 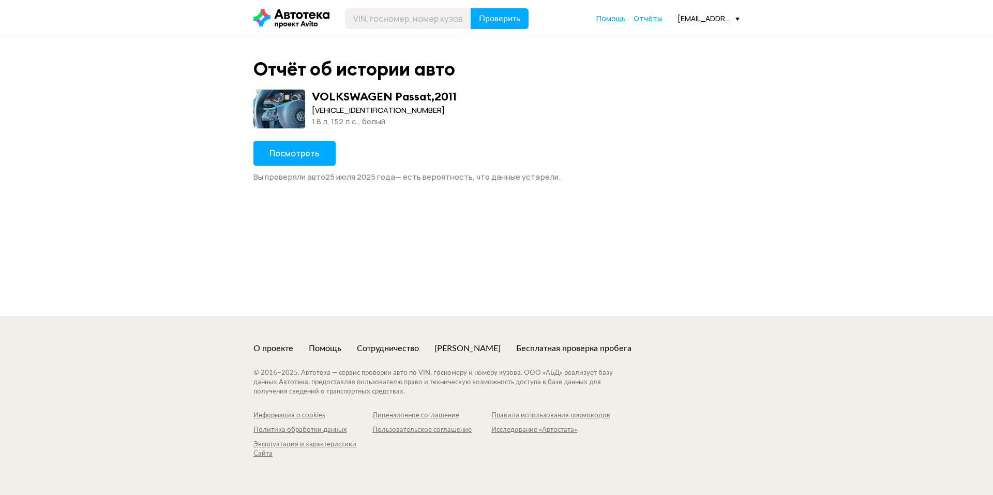 What do you see at coordinates (574, 348) in the screenshot?
I see `a: Бесплатная проверка пробега` at bounding box center [574, 348].